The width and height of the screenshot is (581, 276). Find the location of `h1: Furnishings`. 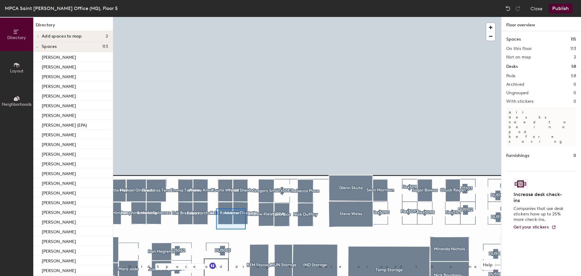

h1: Furnishings is located at coordinates (518, 156).